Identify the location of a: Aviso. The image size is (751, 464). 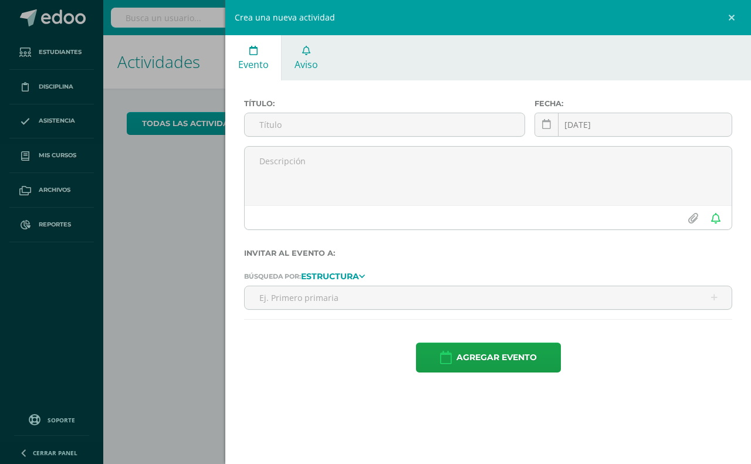
(306, 58).